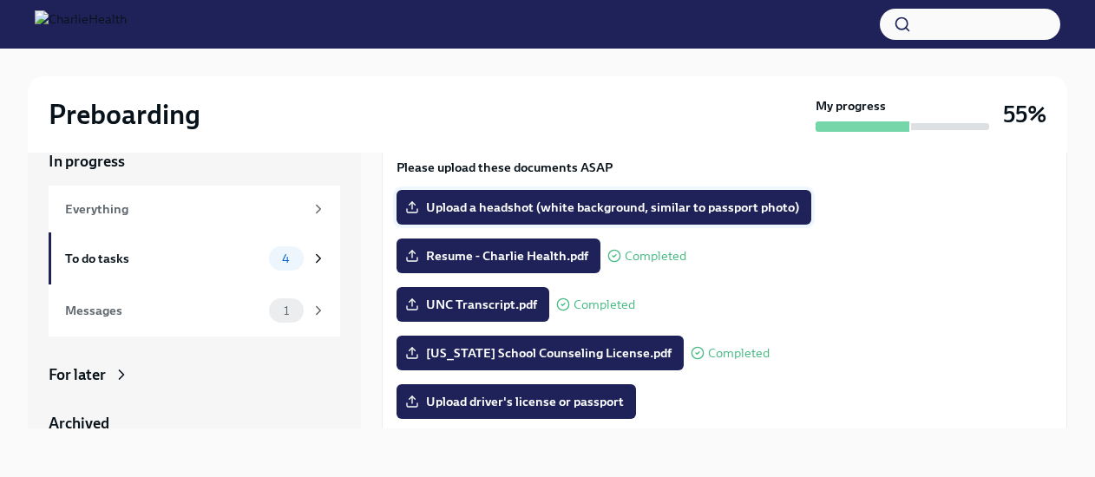  What do you see at coordinates (604, 207) in the screenshot?
I see `span: Upload a headshot (white background, similar to passport photo)` at bounding box center [604, 207].